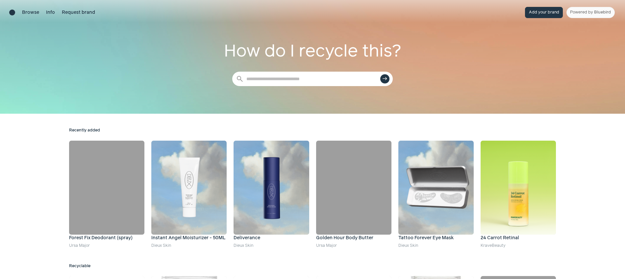 This screenshot has height=279, width=625. I want to click on a: Forest Fix Deodorant (spray) Forest Fix Deodorant (spray), so click(107, 191).